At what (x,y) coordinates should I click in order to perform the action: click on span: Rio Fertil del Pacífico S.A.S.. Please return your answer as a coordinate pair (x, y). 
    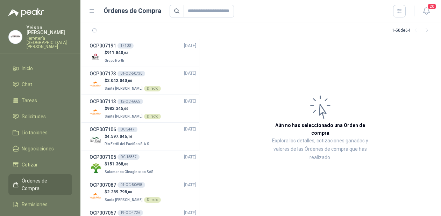
    Looking at the image, I should click on (127, 144).